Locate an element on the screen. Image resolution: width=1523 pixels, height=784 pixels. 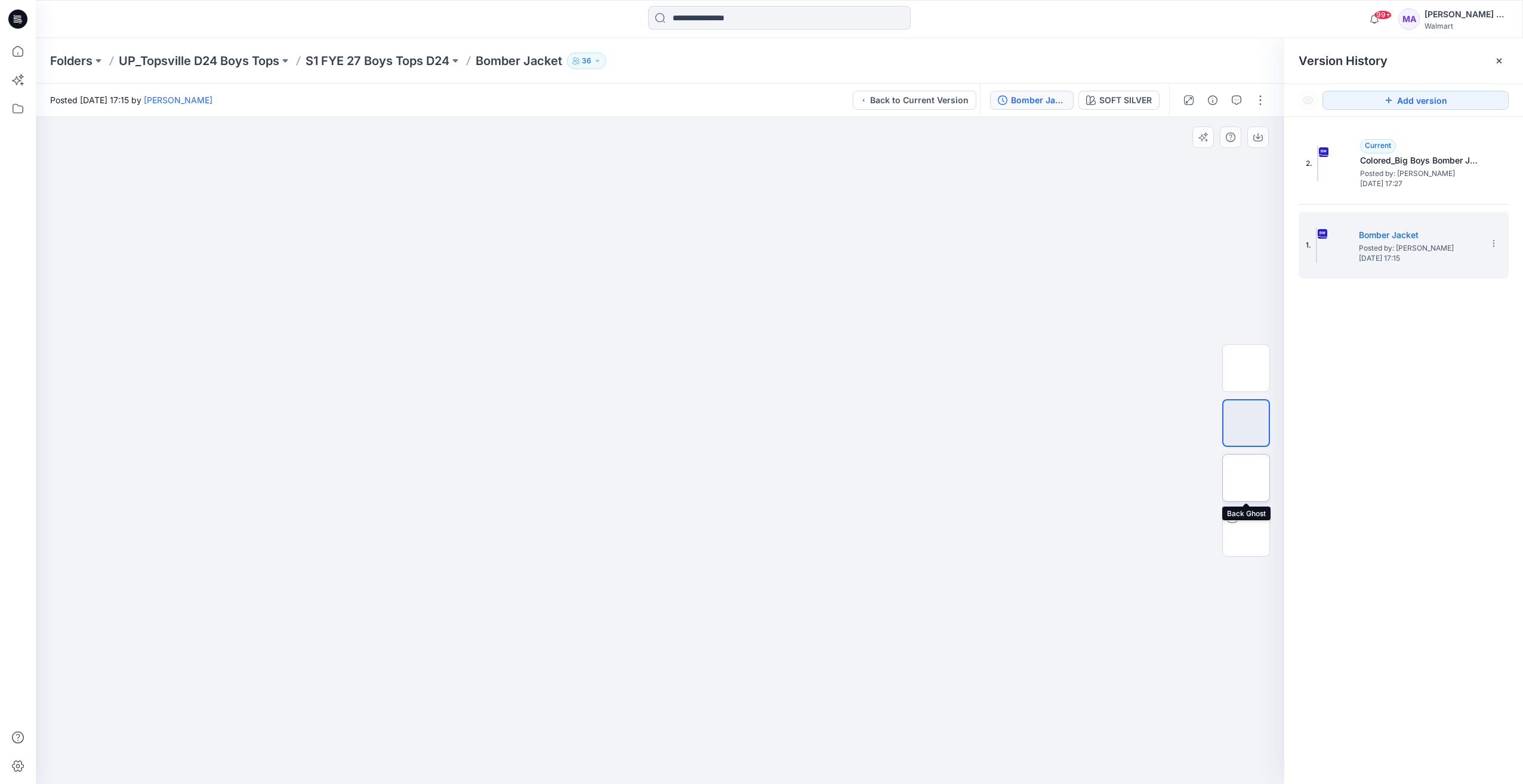
span: Current is located at coordinates (1378, 145).